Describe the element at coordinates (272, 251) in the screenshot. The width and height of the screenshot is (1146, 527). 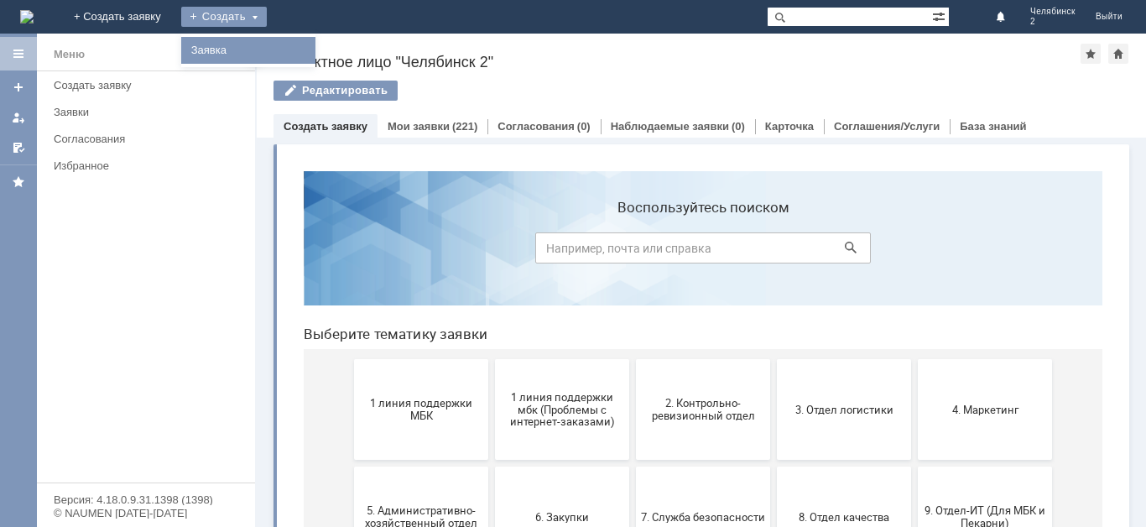
I see `span: 1 линия поддержки мбк (Проблемы с интернет-заказами)` at that location.